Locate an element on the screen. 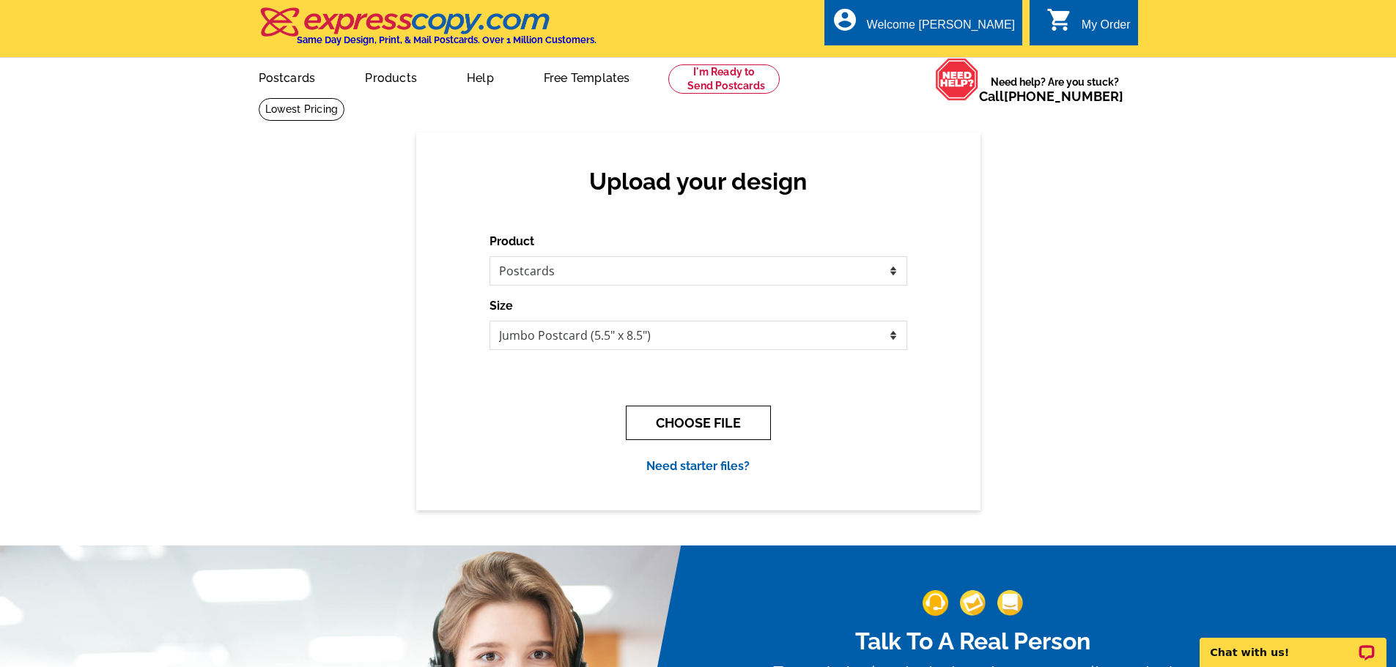  i: shopping_cart is located at coordinates (1059, 20).